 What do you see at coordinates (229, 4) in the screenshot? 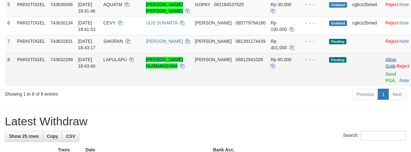
I see `span: Copy 082164537525 to clipboard` at bounding box center [229, 4].